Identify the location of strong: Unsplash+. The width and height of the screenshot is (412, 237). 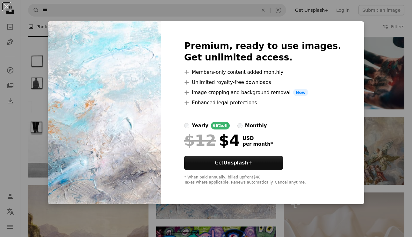
(238, 163).